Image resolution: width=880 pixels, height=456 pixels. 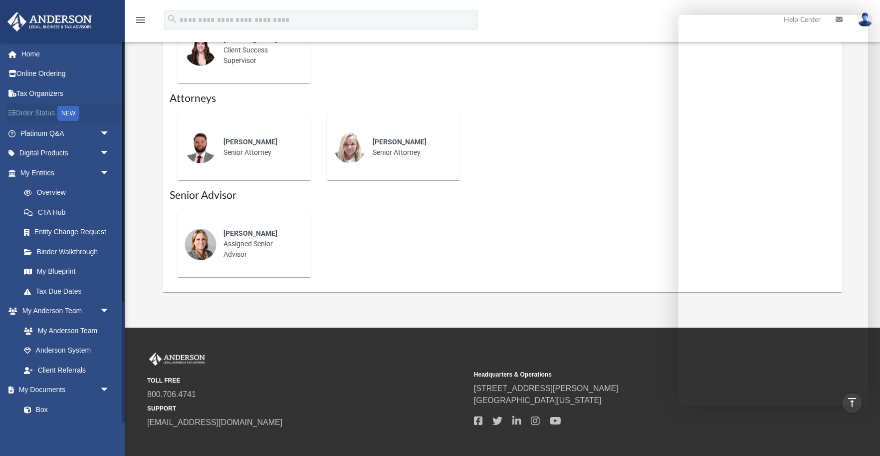 I want to click on a: My Anderson Teamarrow_drop_down, so click(x=63, y=311).